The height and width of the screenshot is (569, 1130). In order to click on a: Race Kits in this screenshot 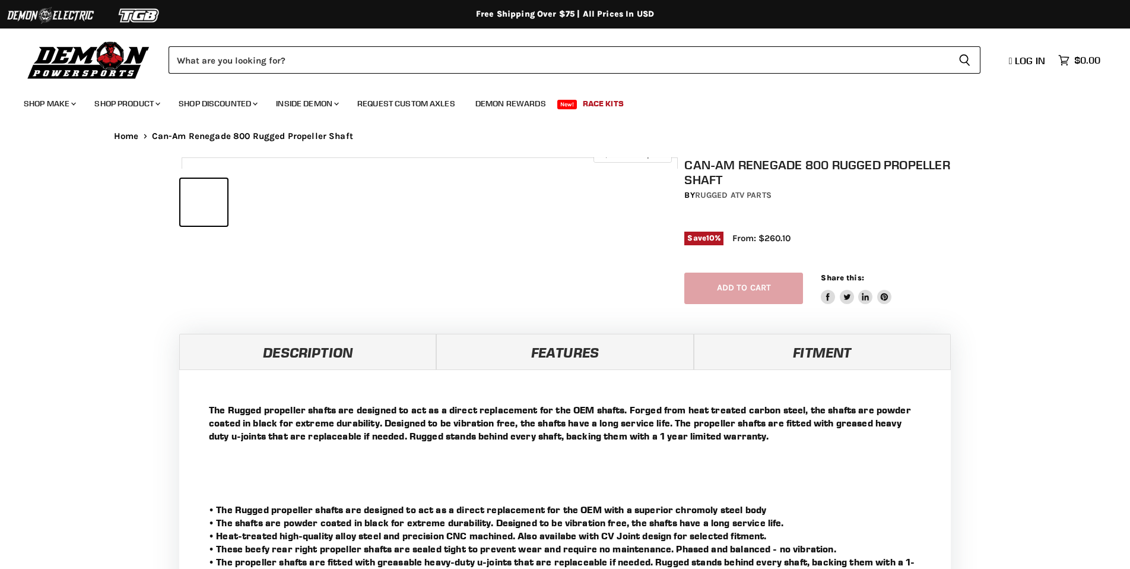, I will do `click(603, 103)`.